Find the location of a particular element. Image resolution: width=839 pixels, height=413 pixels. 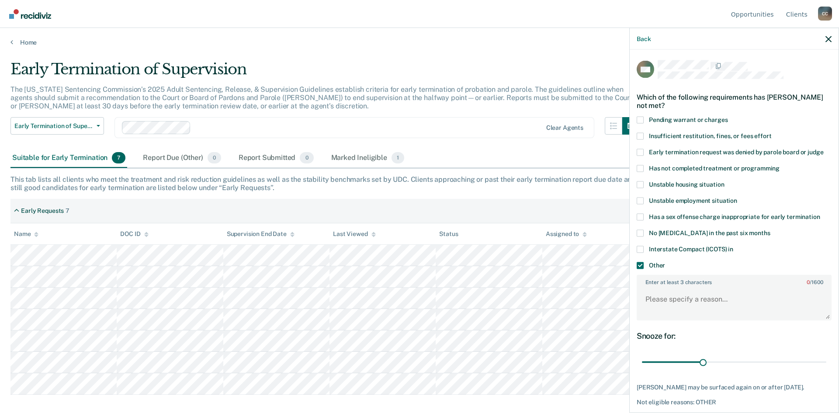

span: Early Termination of Supervision is located at coordinates (54, 126).